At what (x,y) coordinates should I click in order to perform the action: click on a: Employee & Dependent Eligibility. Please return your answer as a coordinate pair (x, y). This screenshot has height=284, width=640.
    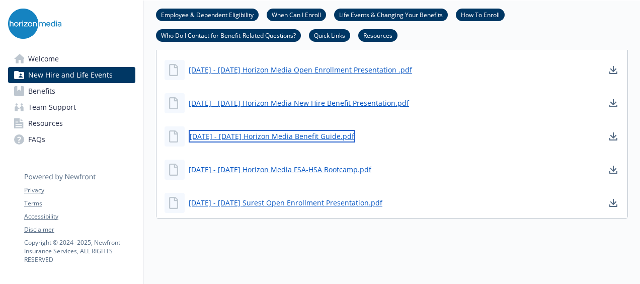
    Looking at the image, I should click on (207, 14).